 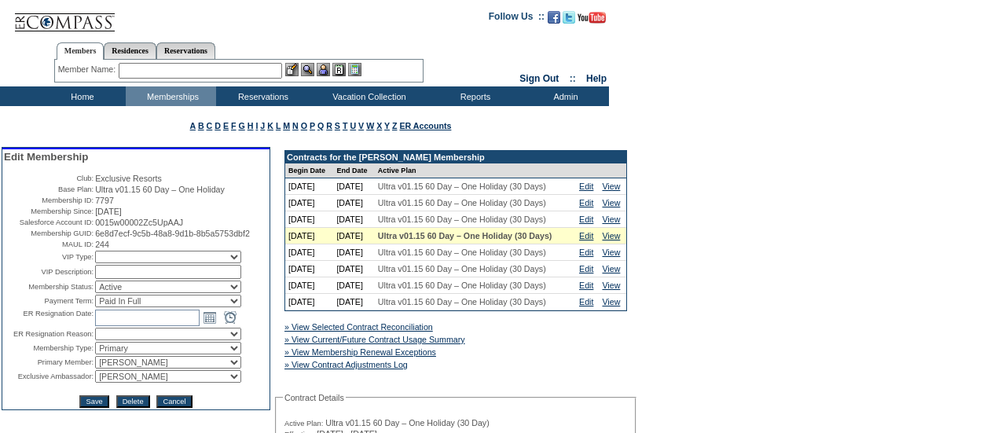 I want to click on a: Open the calendar popup., so click(x=210, y=318).